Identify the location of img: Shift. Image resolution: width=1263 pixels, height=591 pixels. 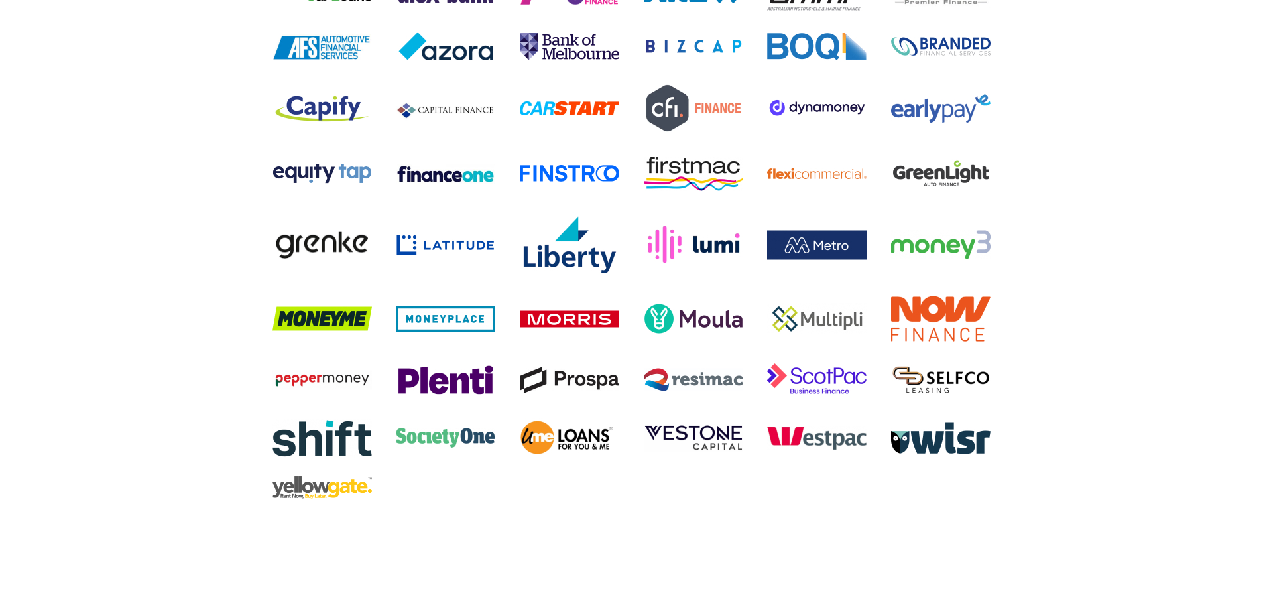
(322, 437).